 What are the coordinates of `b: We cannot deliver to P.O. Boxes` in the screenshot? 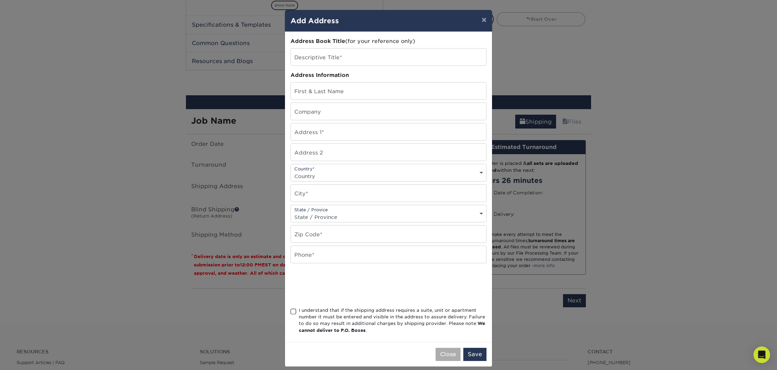 It's located at (392, 326).